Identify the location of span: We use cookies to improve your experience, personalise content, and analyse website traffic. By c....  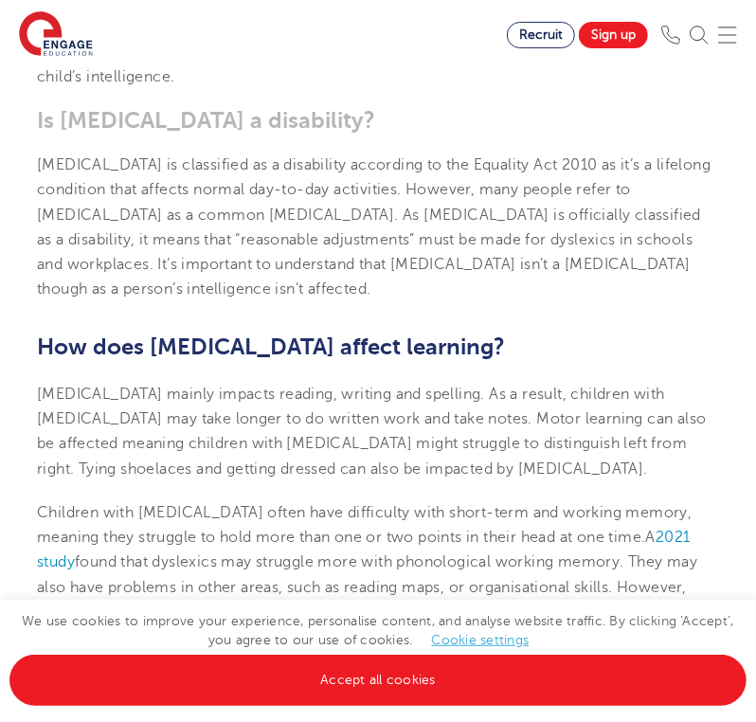
(378, 650).